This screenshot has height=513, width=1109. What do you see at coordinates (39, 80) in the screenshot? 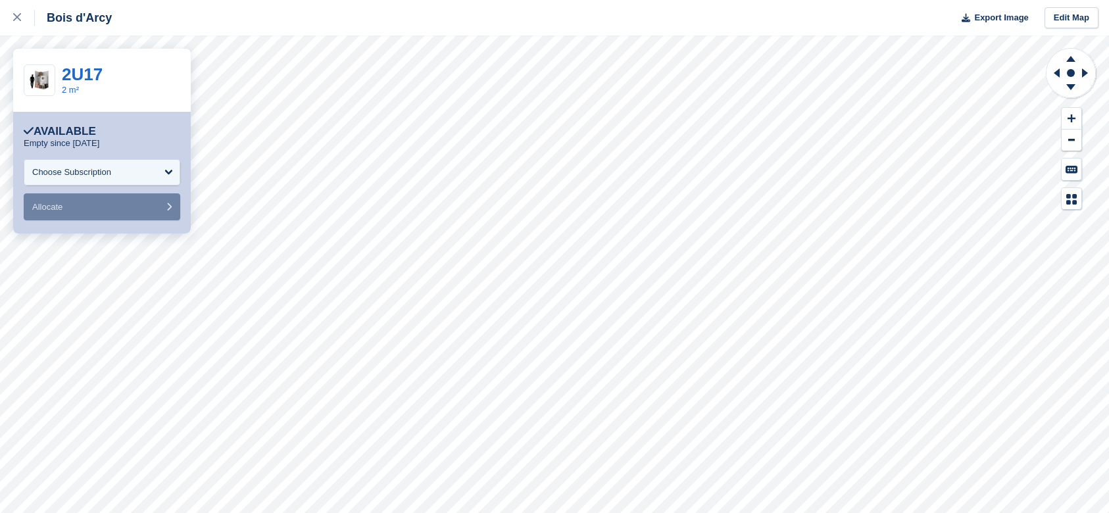
I see `img: 20-sqft-unit.jpg` at bounding box center [39, 80].